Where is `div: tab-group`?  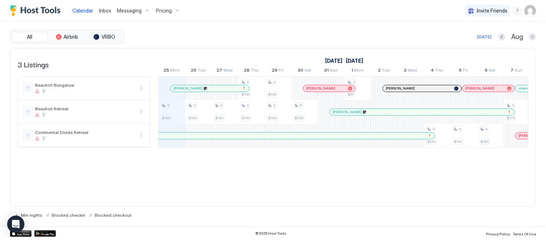 div: tab-group is located at coordinates (67, 37).